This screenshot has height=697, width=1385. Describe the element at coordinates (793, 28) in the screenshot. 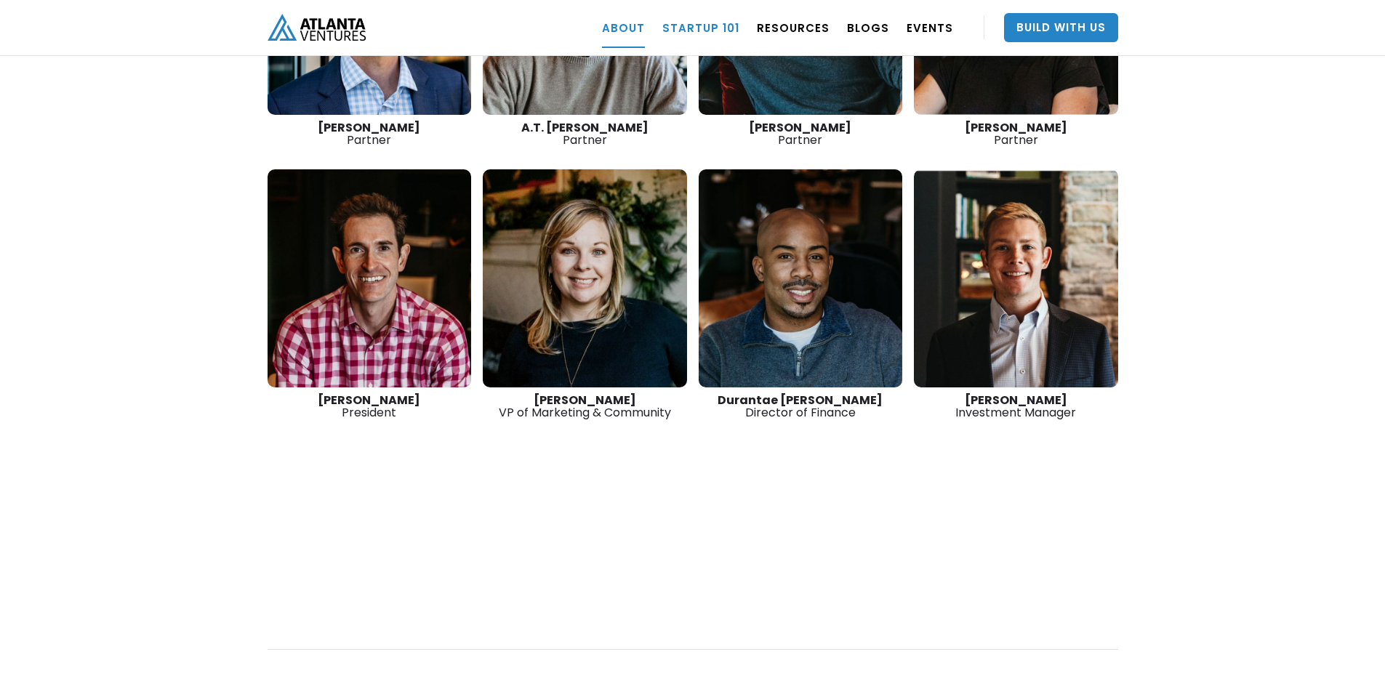

I see `a: RESOURCES` at that location.